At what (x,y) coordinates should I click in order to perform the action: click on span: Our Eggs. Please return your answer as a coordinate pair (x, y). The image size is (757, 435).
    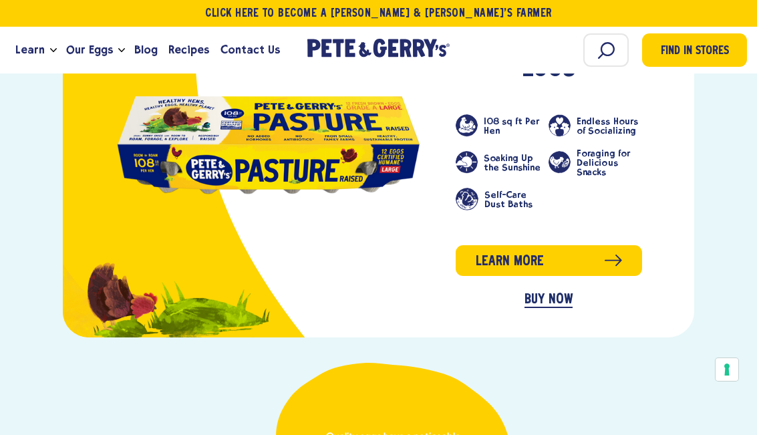
    Looking at the image, I should click on (90, 49).